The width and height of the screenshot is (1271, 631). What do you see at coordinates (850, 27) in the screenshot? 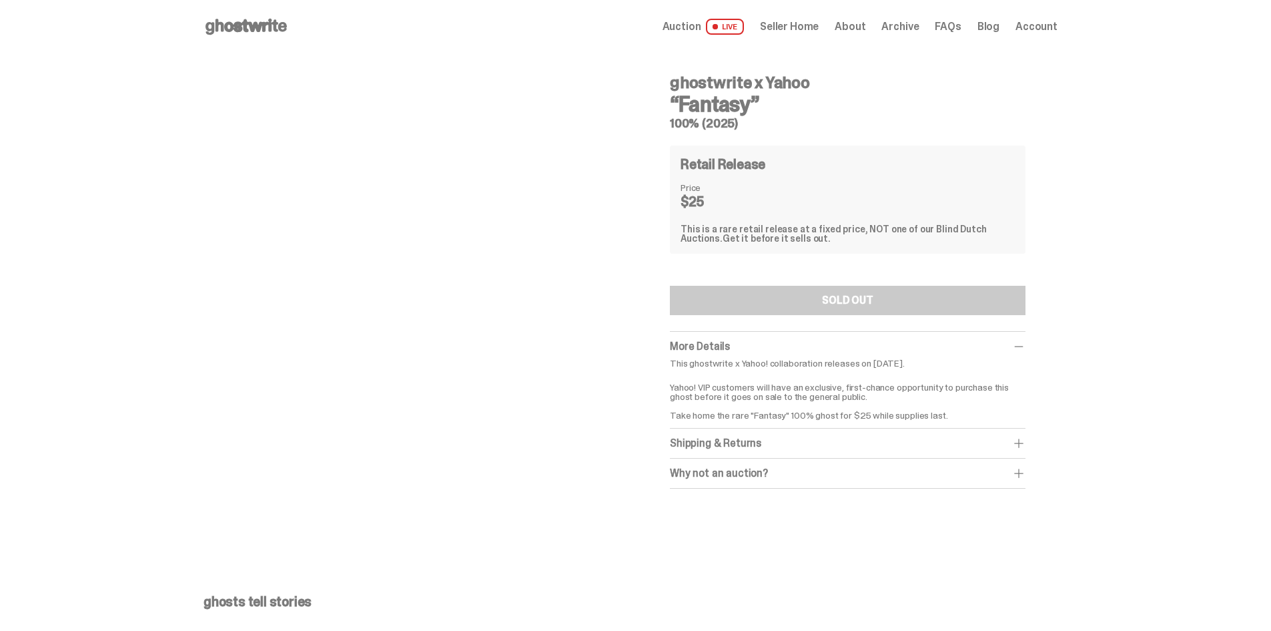
I see `span: About` at bounding box center [850, 27].